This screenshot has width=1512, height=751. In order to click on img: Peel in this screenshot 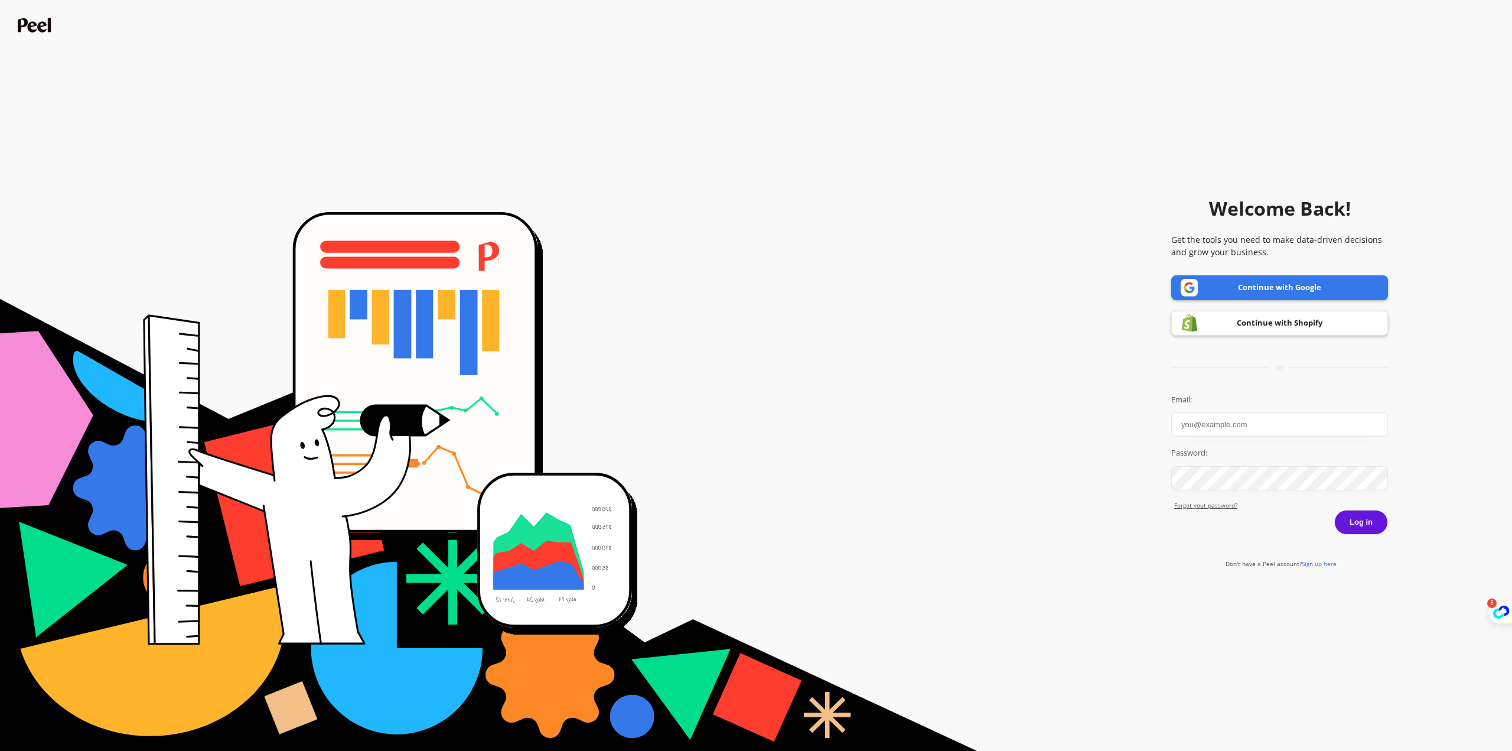, I will do `click(36, 25)`.